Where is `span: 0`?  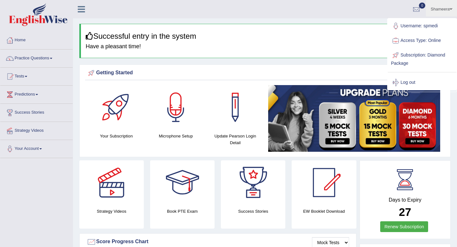 span: 0 is located at coordinates (422, 5).